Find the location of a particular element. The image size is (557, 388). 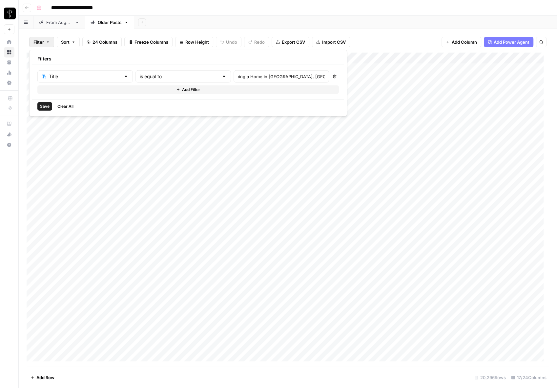

button: Add Filter is located at coordinates (188, 90).